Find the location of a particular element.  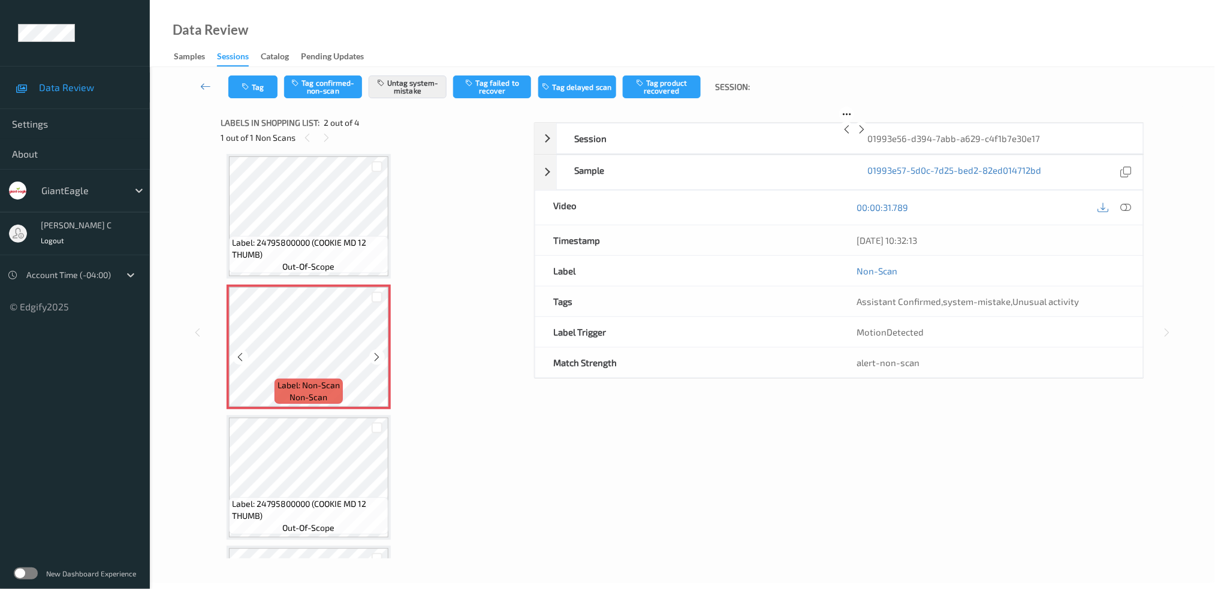

button: Tag product recovered is located at coordinates (662, 87).